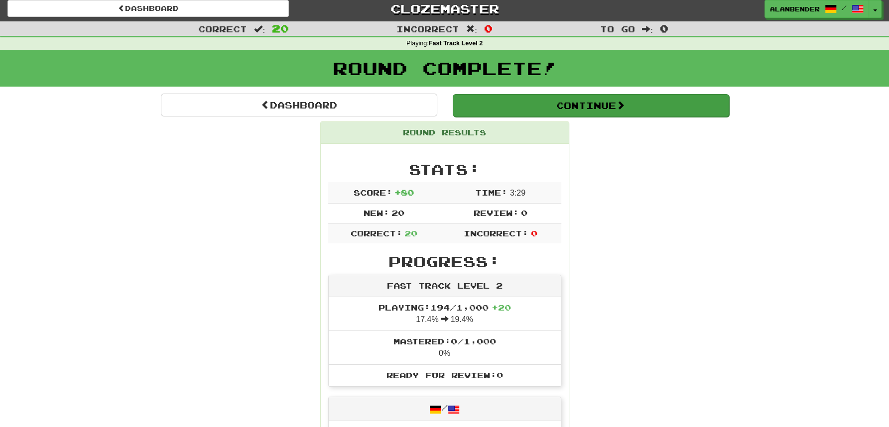  Describe the element at coordinates (496, 233) in the screenshot. I see `span: Incorrect:` at that location.